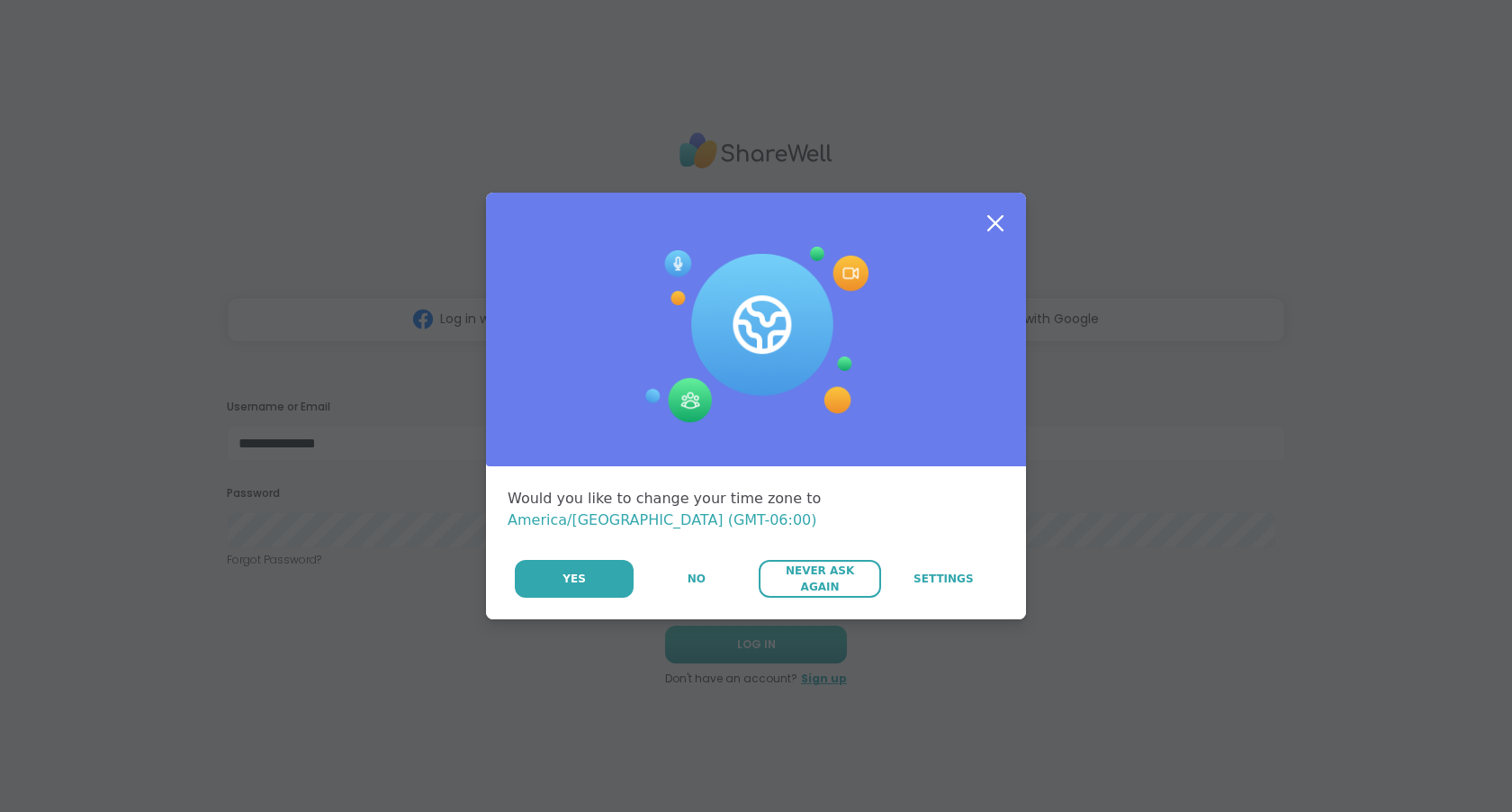  Describe the element at coordinates (943, 579) in the screenshot. I see `a: Settings` at that location.